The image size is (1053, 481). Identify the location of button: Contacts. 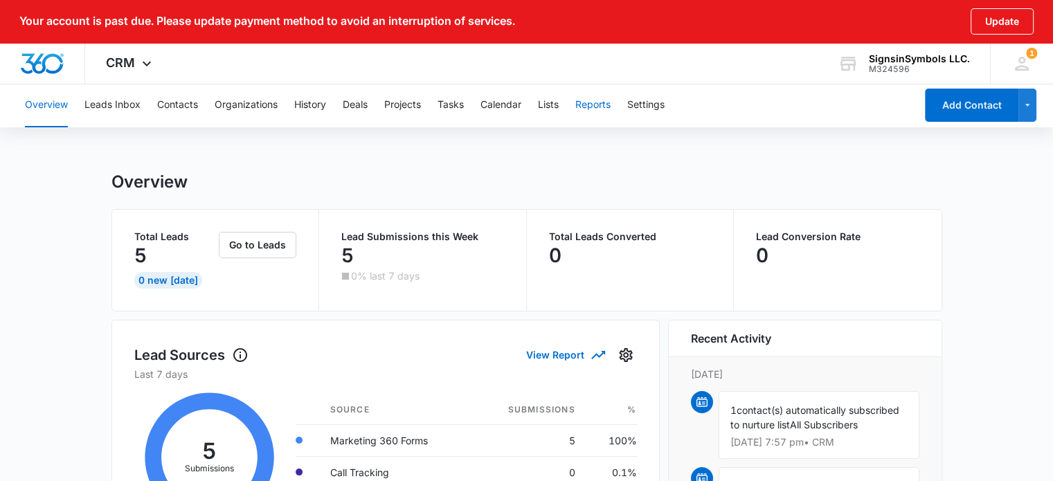
(177, 105).